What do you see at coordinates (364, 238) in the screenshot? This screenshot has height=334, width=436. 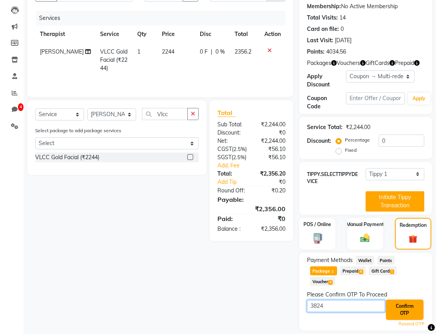 I see `img: _cash.svg` at bounding box center [364, 238].